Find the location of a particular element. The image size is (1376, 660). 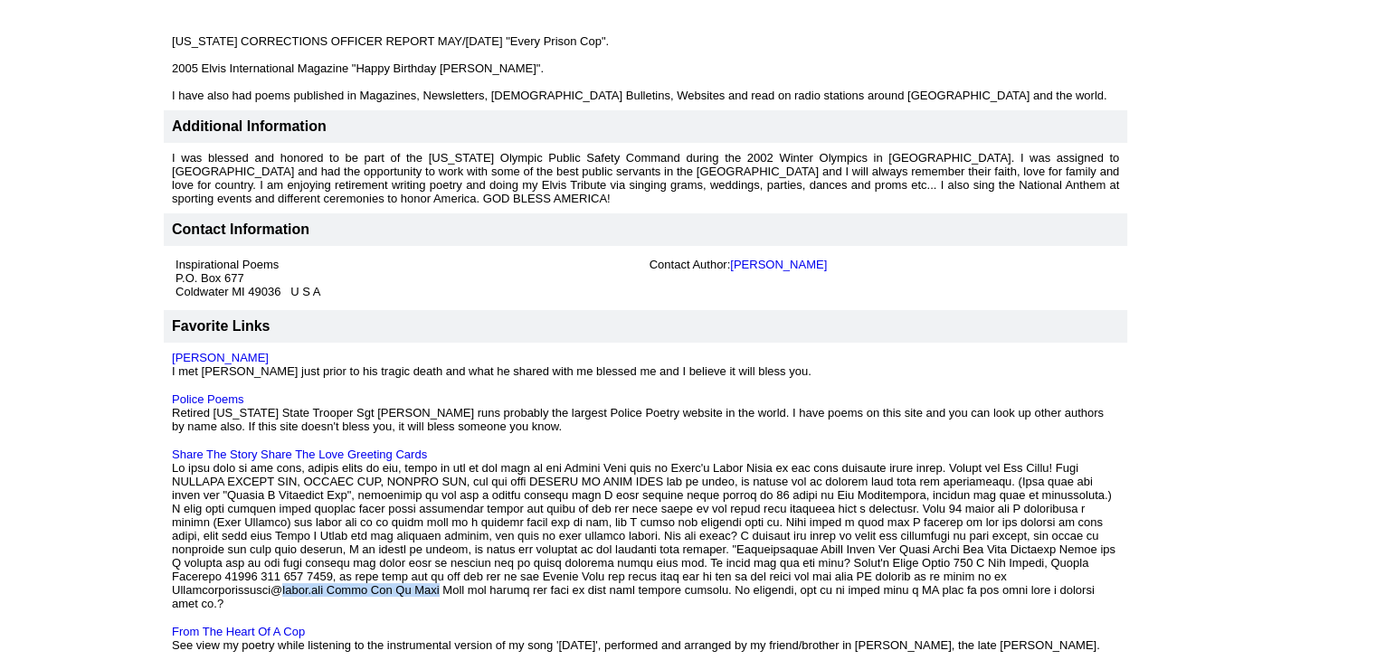

a: From The Heart Of A Cop is located at coordinates (238, 631).